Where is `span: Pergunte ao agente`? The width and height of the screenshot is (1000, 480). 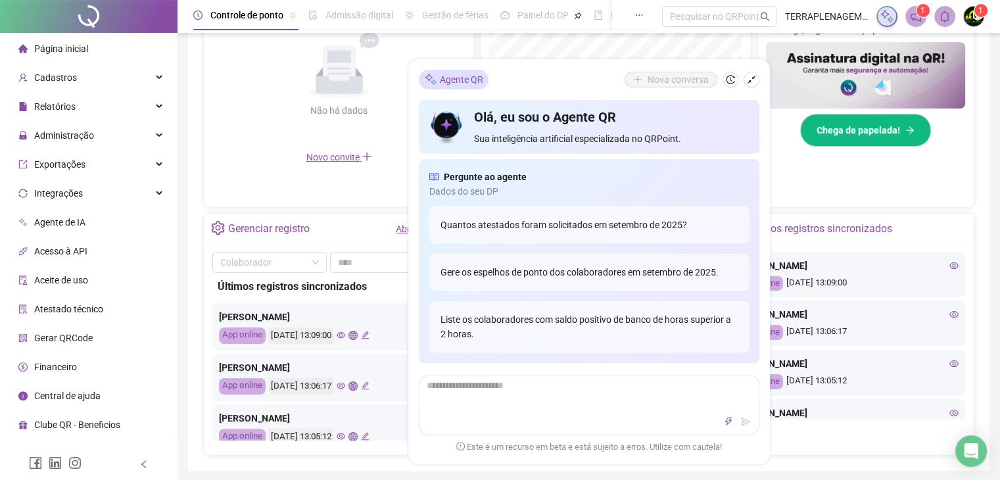
span: Pergunte ao agente is located at coordinates (485, 177).